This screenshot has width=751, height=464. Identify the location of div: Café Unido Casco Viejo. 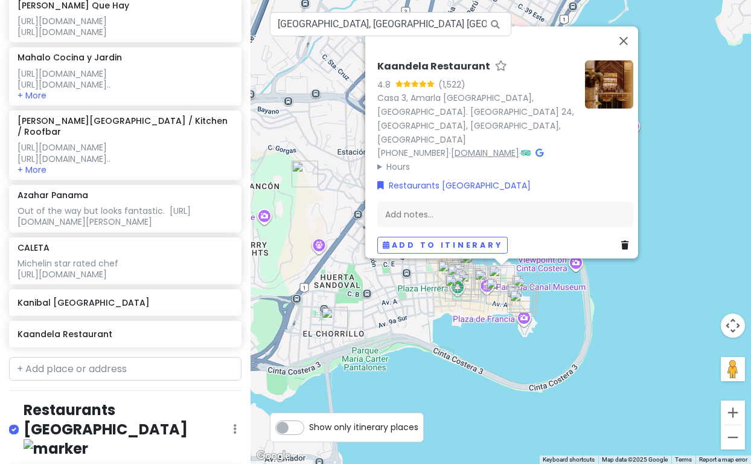
(463, 276).